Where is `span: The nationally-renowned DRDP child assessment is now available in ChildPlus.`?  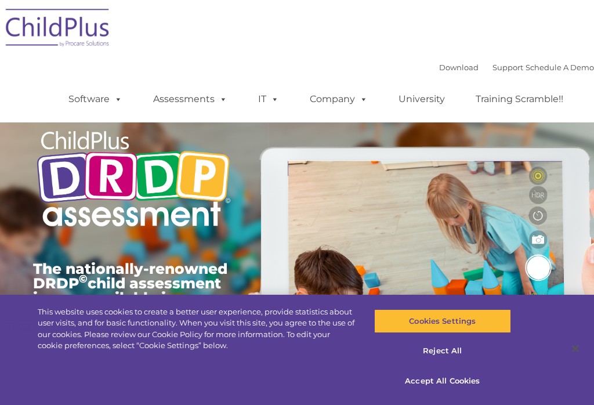
span: The nationally-renowned DRDP child assessment is now available in ChildPlus. is located at coordinates (130, 290).